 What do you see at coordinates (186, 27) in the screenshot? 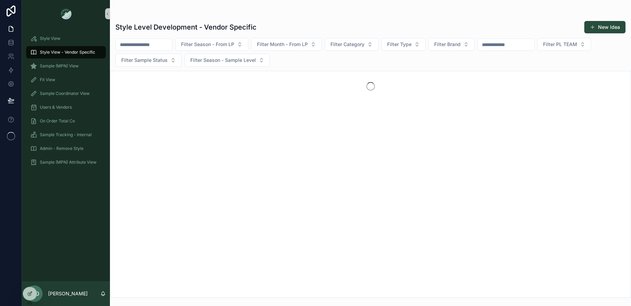
I see `h1: Style Level Development - Vendor Specific` at bounding box center [186, 27].